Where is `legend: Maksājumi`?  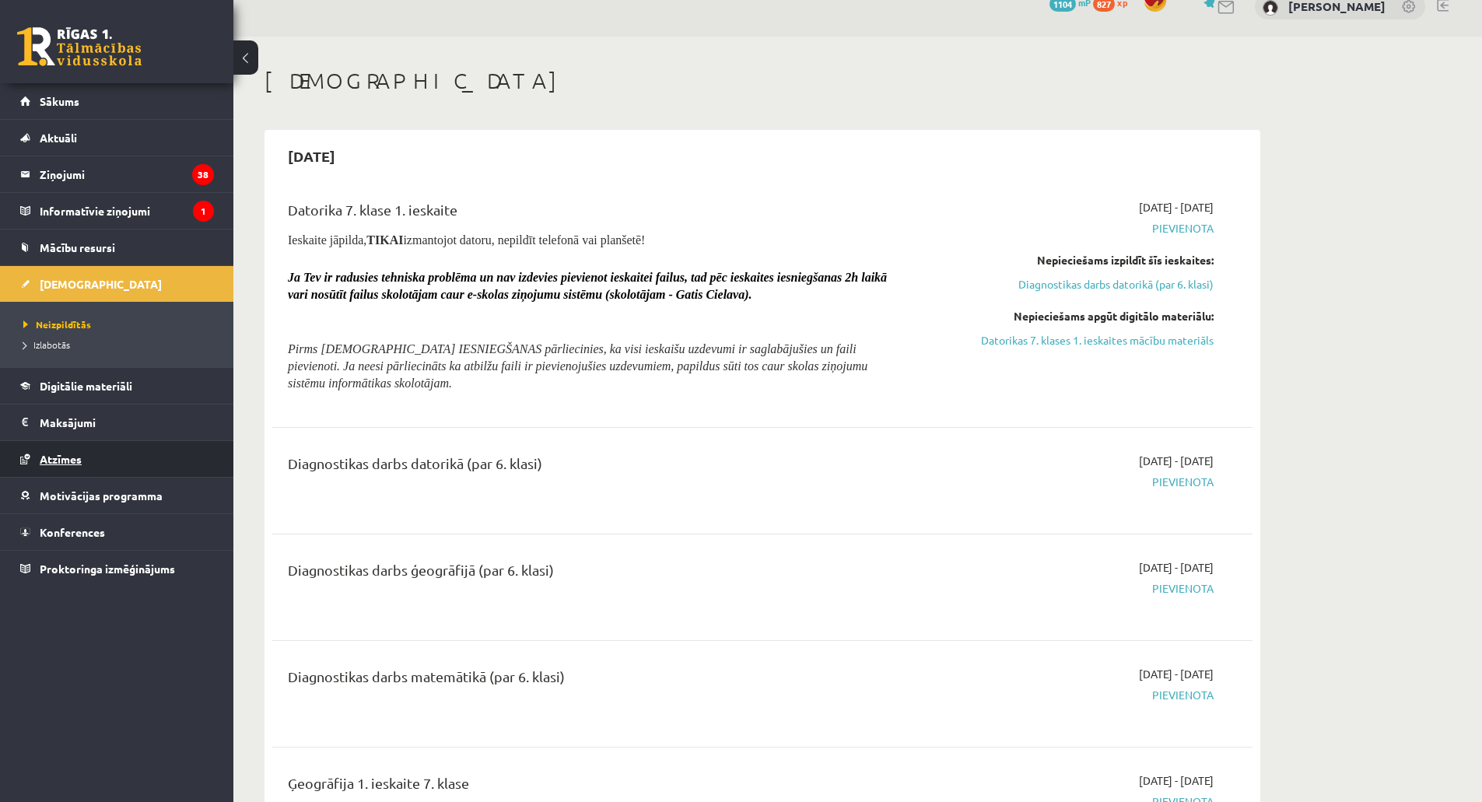 legend: Maksājumi is located at coordinates (127, 422).